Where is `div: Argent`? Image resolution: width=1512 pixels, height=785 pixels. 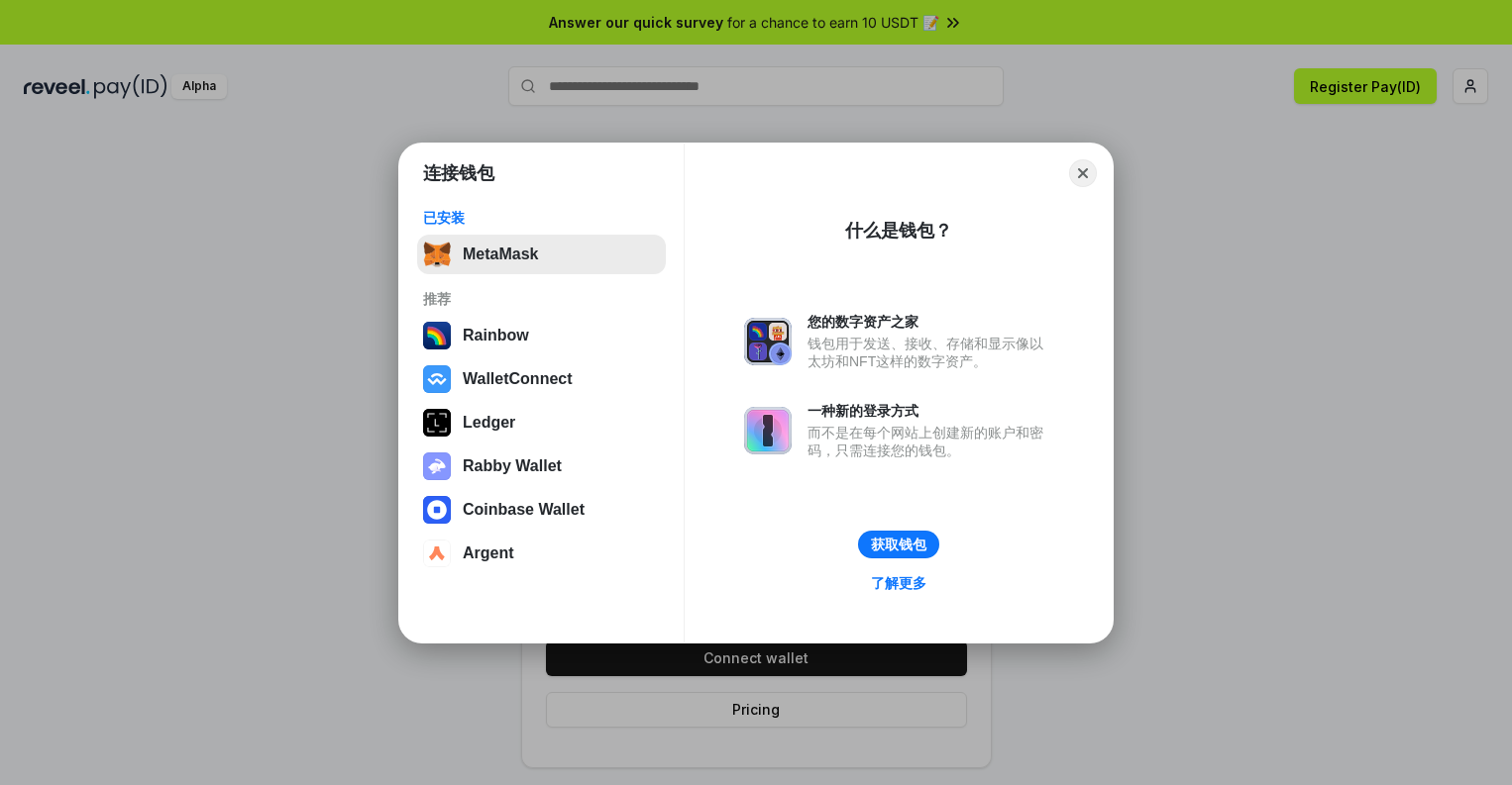
div: Argent is located at coordinates (489, 553).